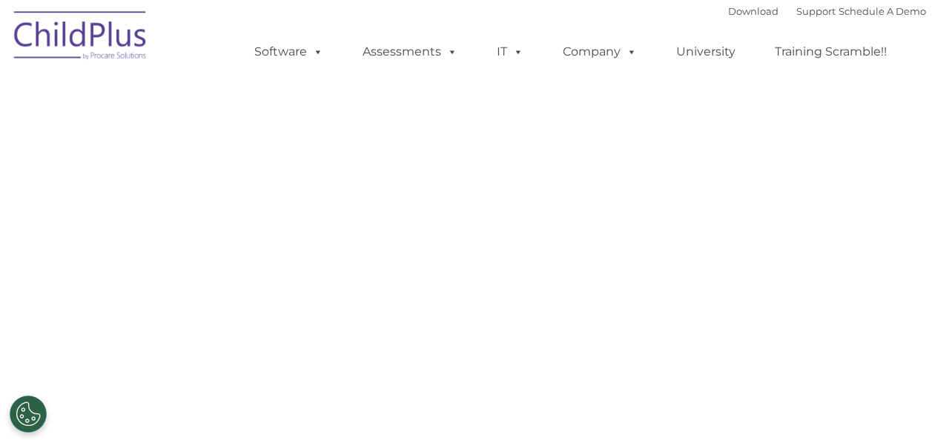  Describe the element at coordinates (600, 52) in the screenshot. I see `a: Company` at that location.